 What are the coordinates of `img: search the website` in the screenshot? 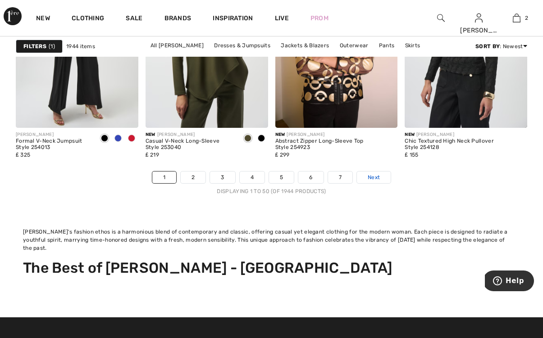 It's located at (441, 18).